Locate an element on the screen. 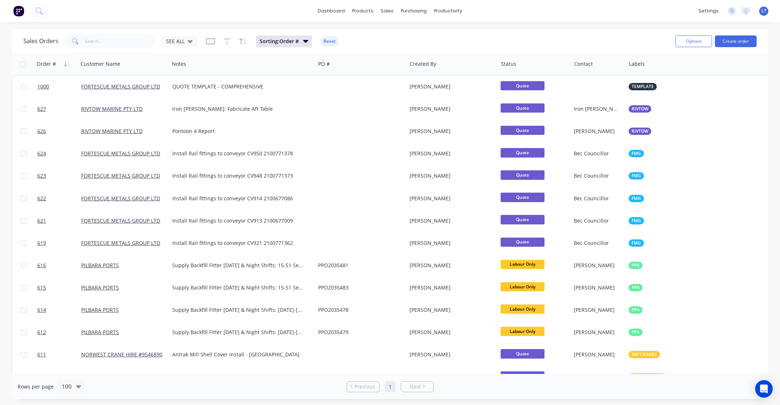 The width and height of the screenshot is (780, 405). span: LT is located at coordinates (764, 11).